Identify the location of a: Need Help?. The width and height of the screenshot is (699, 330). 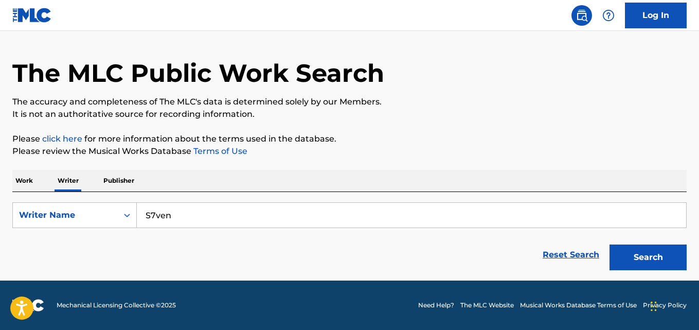
(436, 305).